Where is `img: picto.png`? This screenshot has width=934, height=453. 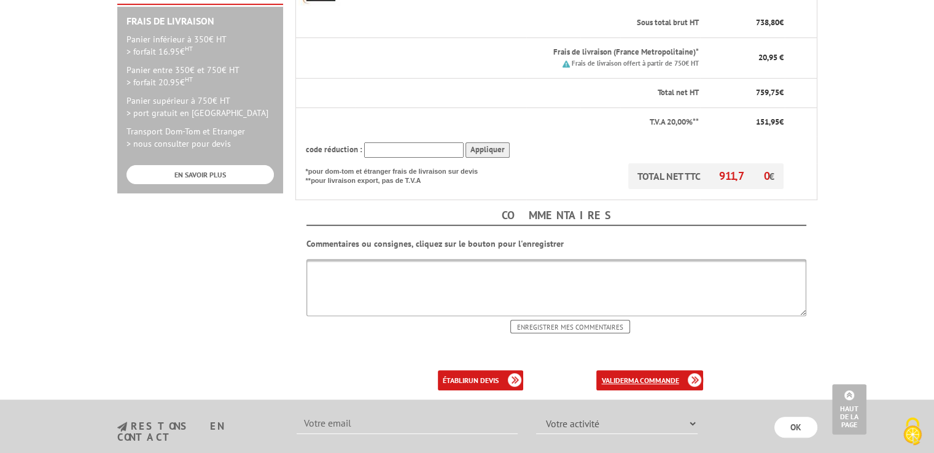
img: picto.png is located at coordinates (566, 64).